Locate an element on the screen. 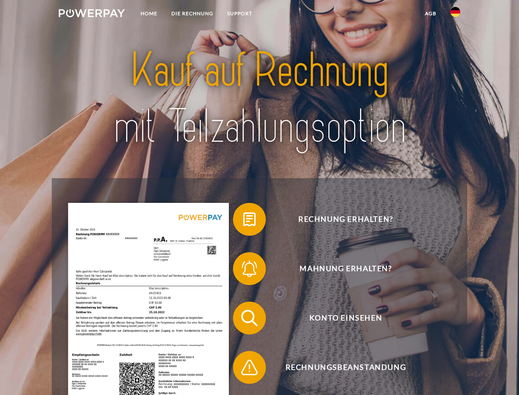 This screenshot has height=395, width=519. a: DIE RECHNUNG is located at coordinates (192, 14).